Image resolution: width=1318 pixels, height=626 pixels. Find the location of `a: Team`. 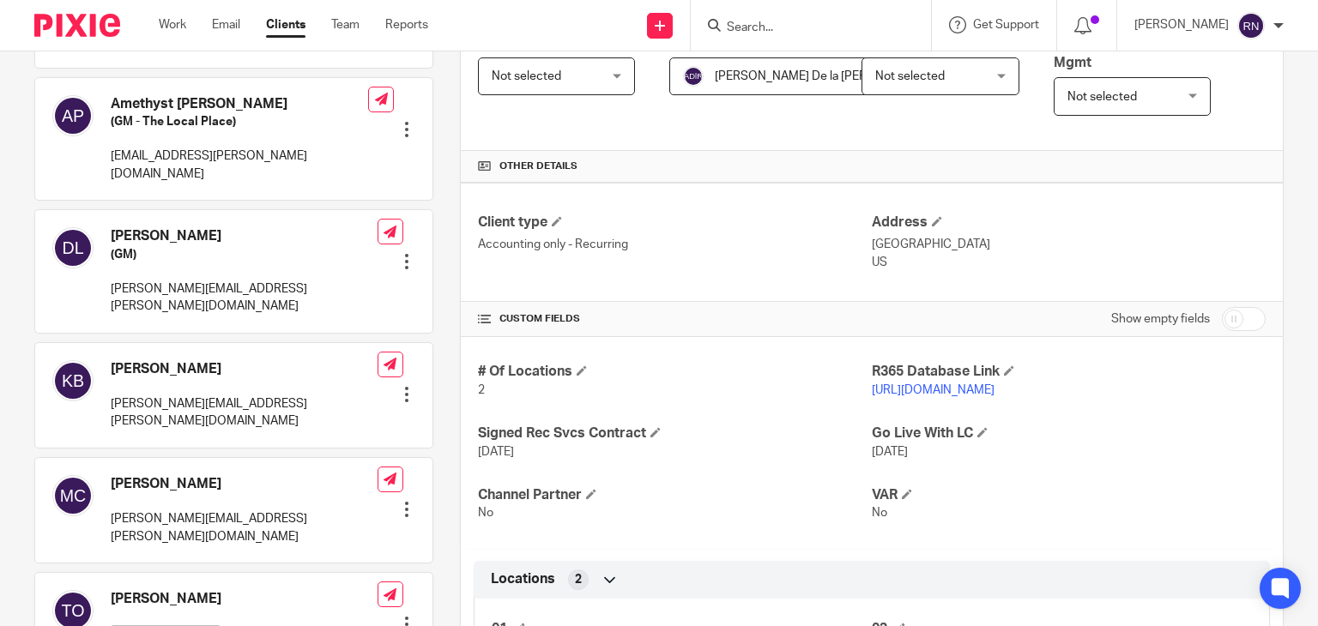

a: Team is located at coordinates (345, 25).